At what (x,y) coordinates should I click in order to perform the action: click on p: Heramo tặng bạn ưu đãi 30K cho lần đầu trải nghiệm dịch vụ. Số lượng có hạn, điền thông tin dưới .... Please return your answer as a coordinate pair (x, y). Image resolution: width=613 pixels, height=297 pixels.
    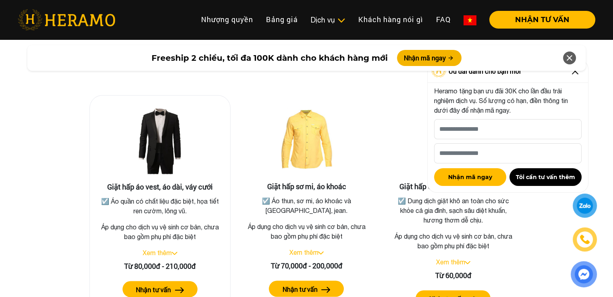
    Looking at the image, I should click on (508, 101).